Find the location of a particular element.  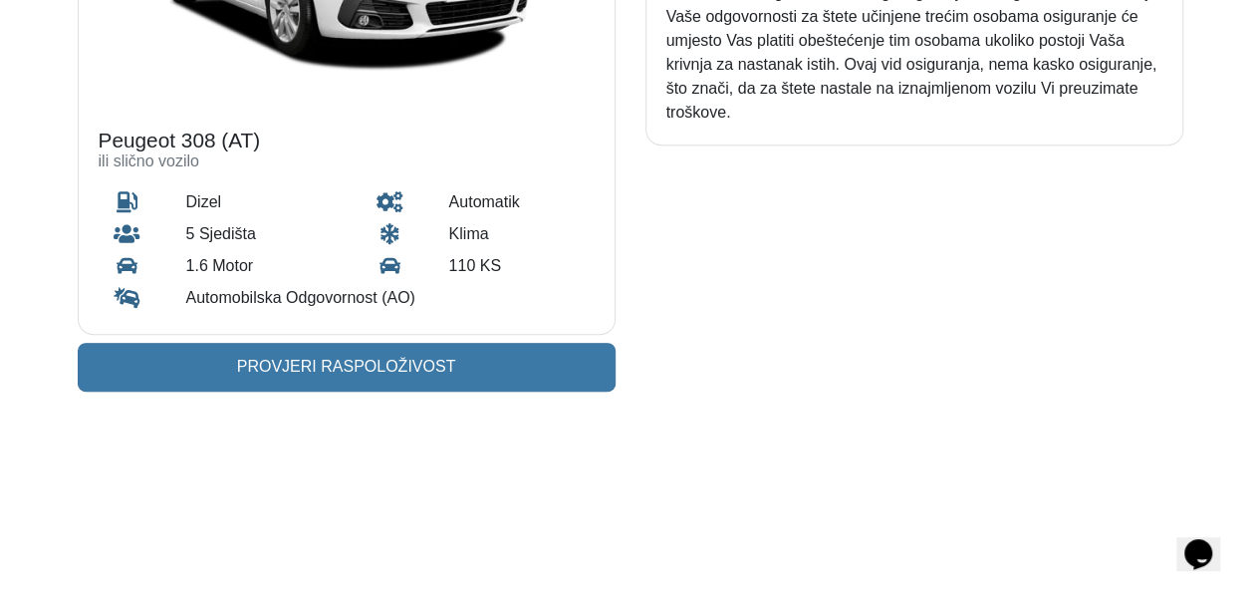

h4: Peugeot 308 (AT) is located at coordinates (347, 140).